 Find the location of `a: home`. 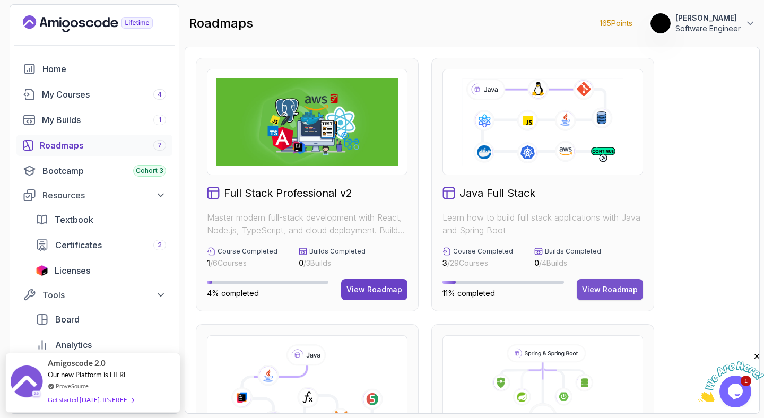

a: home is located at coordinates (94, 69).